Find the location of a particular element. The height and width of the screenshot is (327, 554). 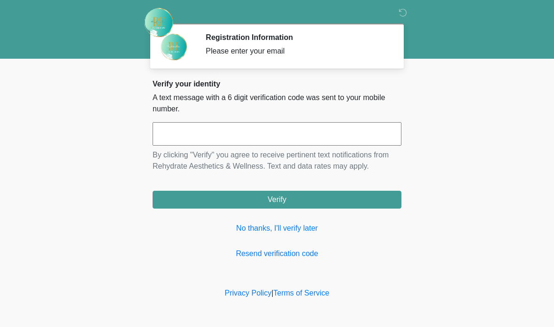

p: A text message with a 6 digit verification code was sent to your mobile number. is located at coordinates (277, 103).